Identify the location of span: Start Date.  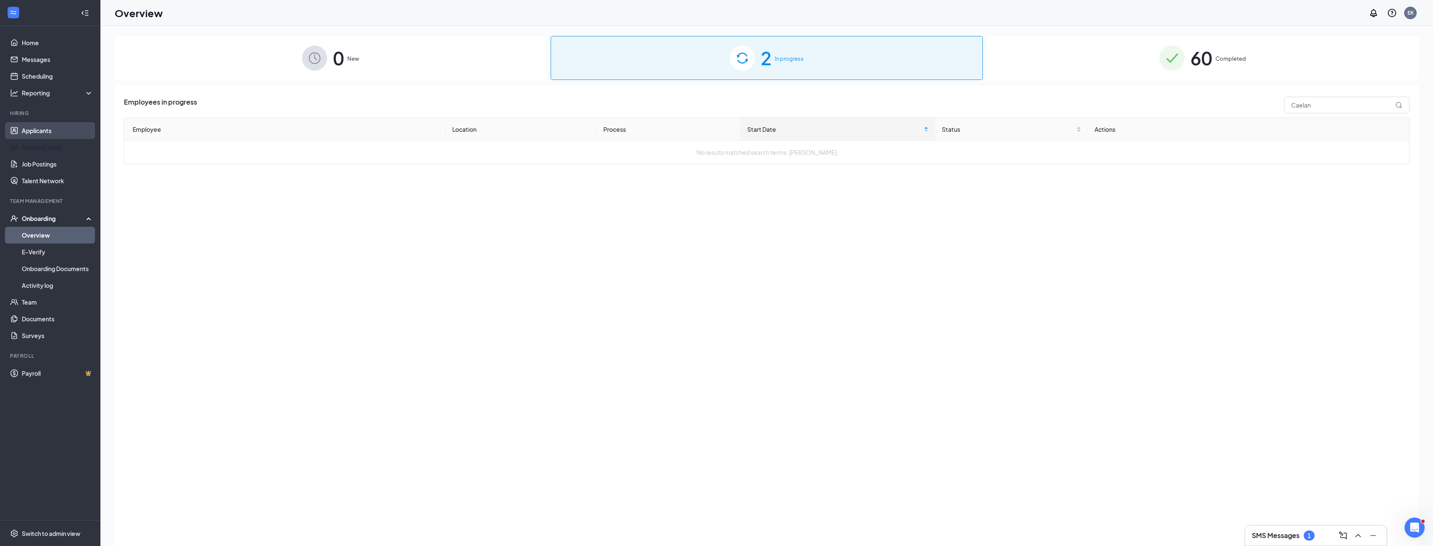
(835, 129).